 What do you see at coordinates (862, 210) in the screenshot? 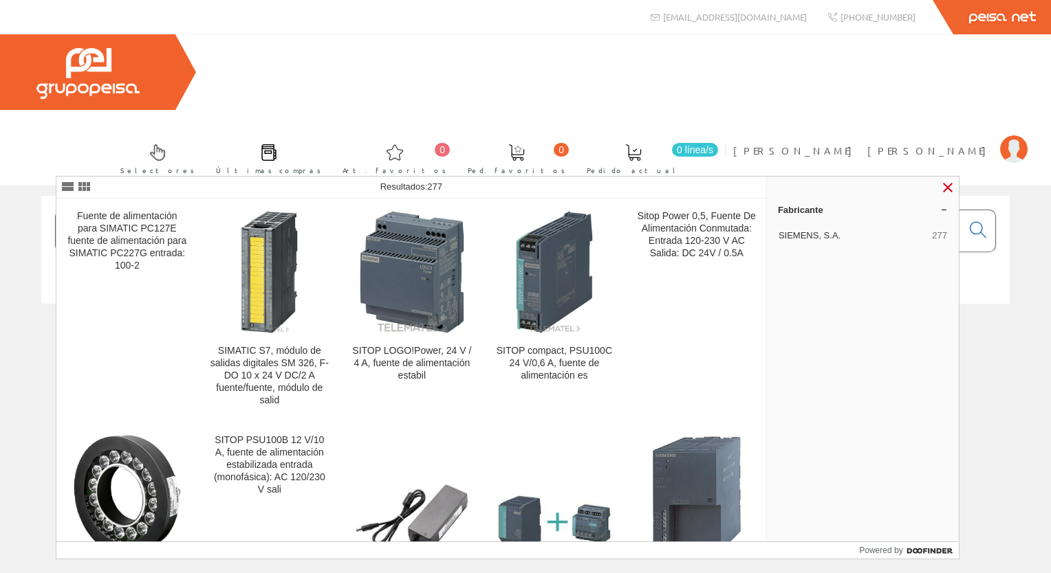
I see `a: Fabricante` at bounding box center [862, 210].